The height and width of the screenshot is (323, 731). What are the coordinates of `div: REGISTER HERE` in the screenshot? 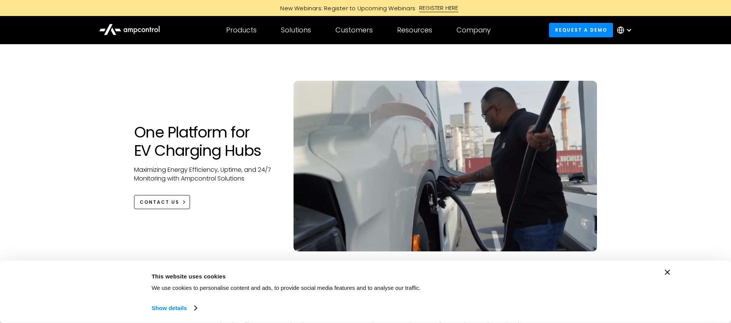 It's located at (438, 8).